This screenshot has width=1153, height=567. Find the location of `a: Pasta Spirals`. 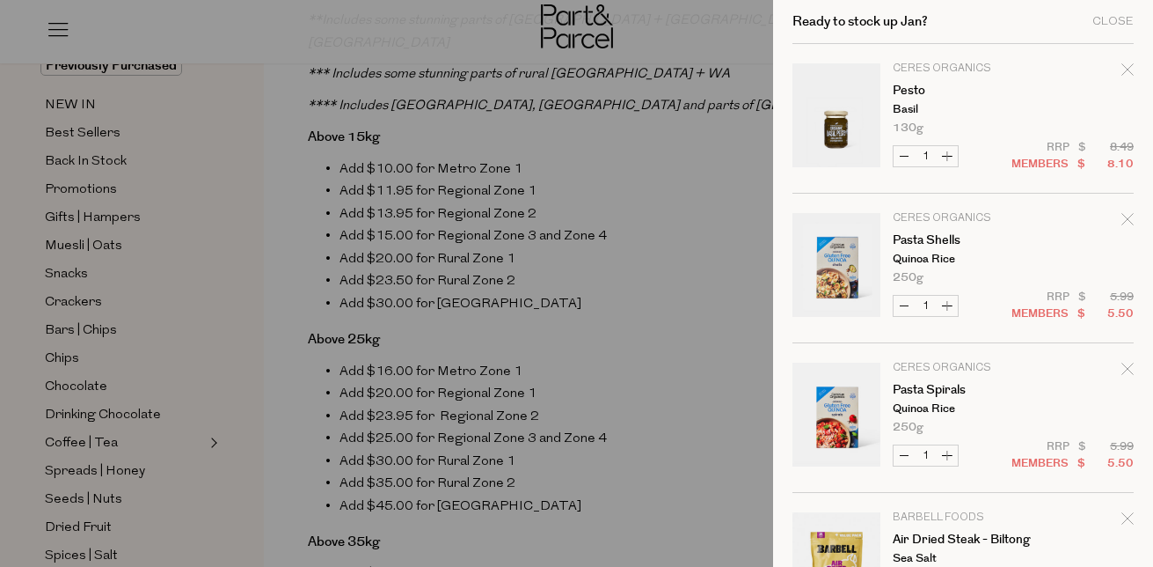

a: Pasta Spirals is located at coordinates (961, 390).